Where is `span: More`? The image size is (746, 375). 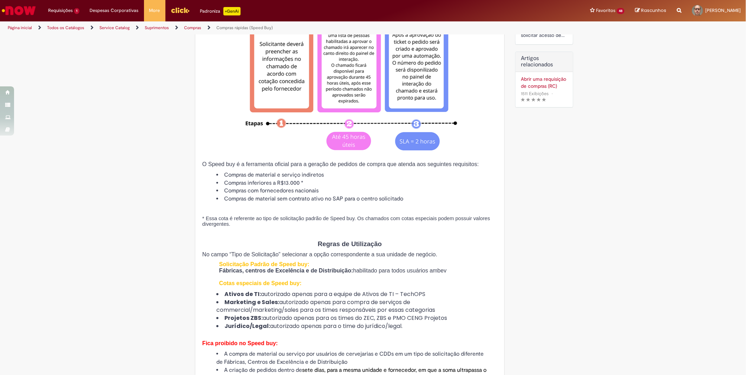
span: More is located at coordinates (154, 11).